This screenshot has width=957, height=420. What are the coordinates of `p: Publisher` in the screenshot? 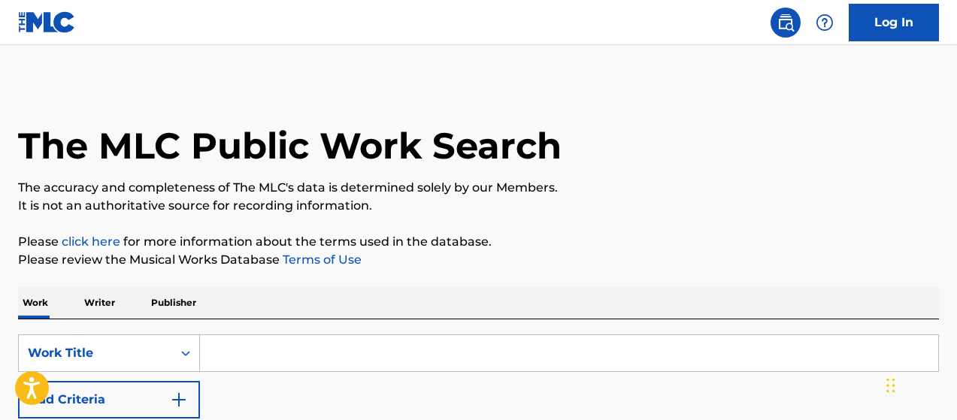 It's located at (174, 303).